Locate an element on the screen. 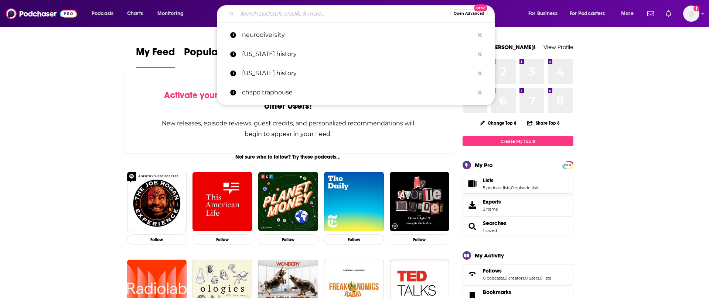  span: More is located at coordinates (627, 14).